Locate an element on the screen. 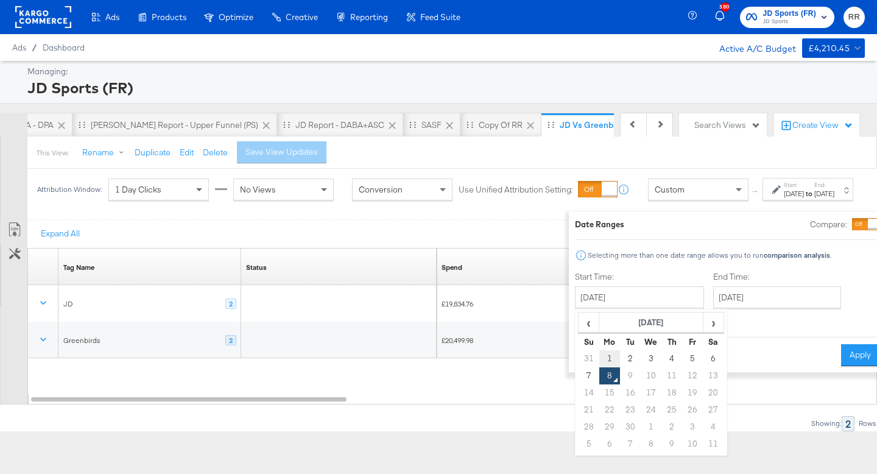  td: 14 is located at coordinates (589, 393).